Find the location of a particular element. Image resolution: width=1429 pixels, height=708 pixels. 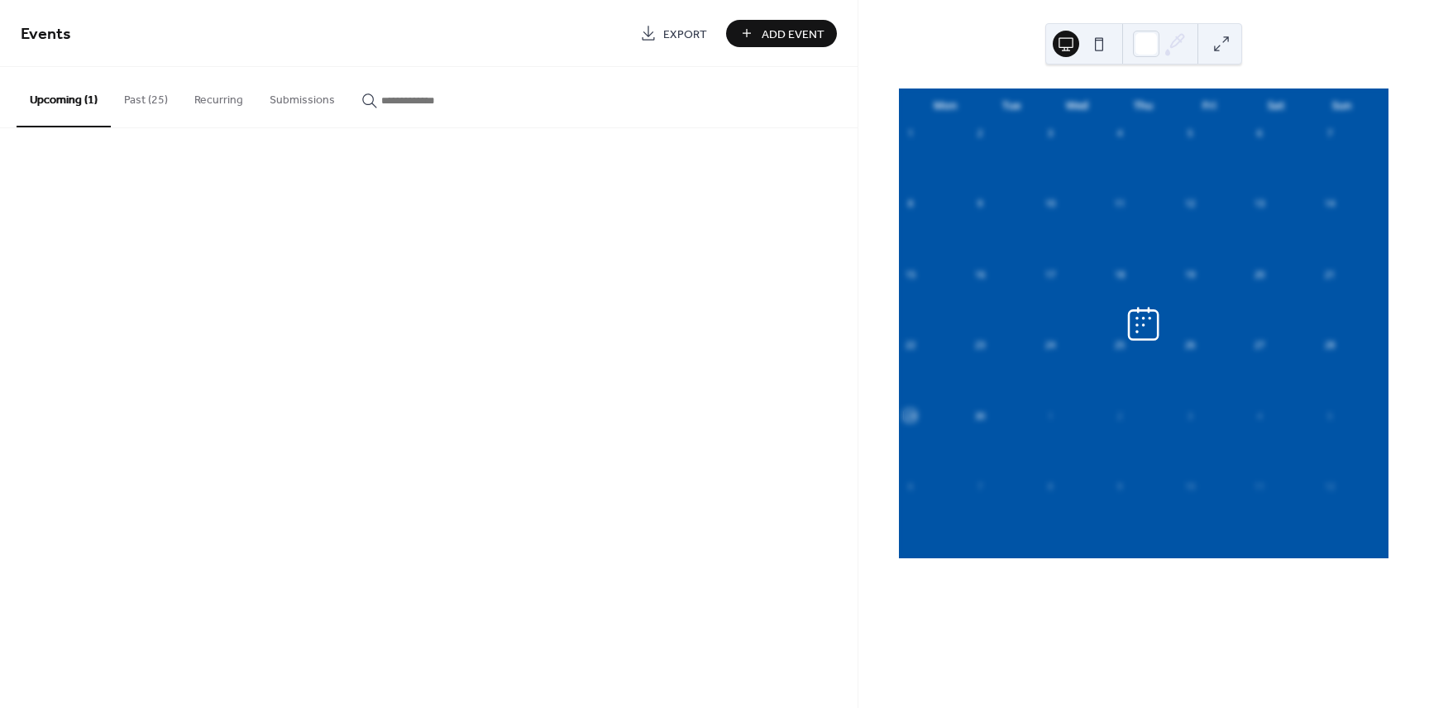

div: 29 is located at coordinates (910, 415).